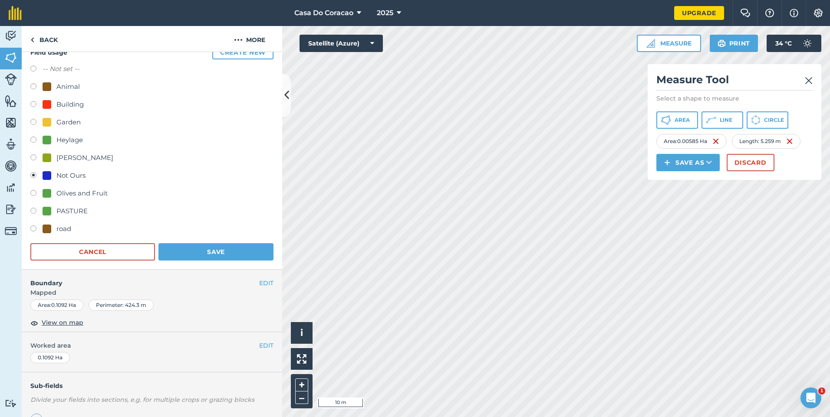  I want to click on span: 1, so click(822, 391).